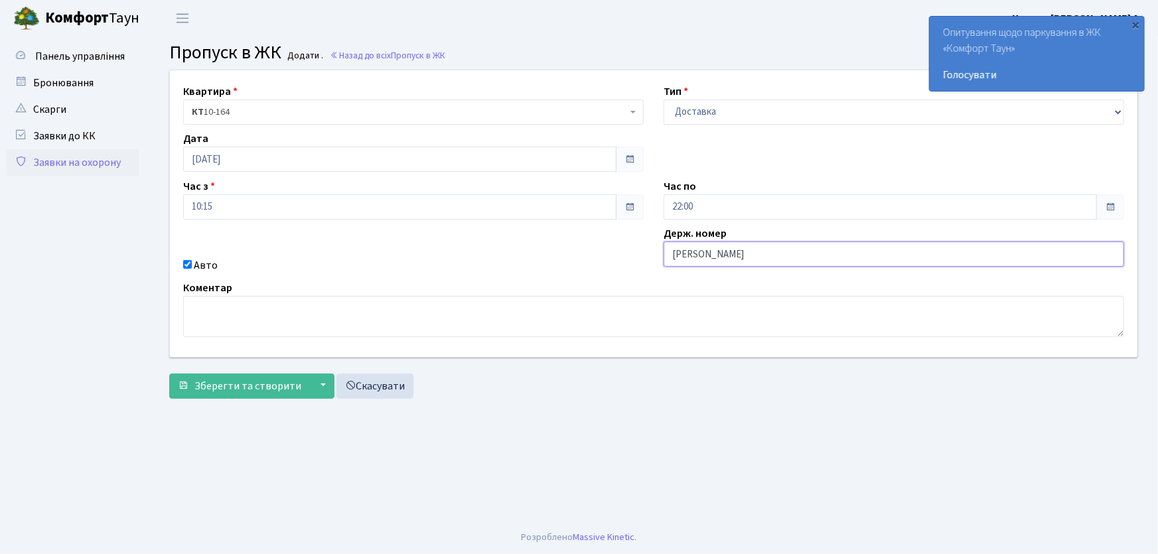  Describe the element at coordinates (208, 288) in the screenshot. I see `label: Коментар` at that location.